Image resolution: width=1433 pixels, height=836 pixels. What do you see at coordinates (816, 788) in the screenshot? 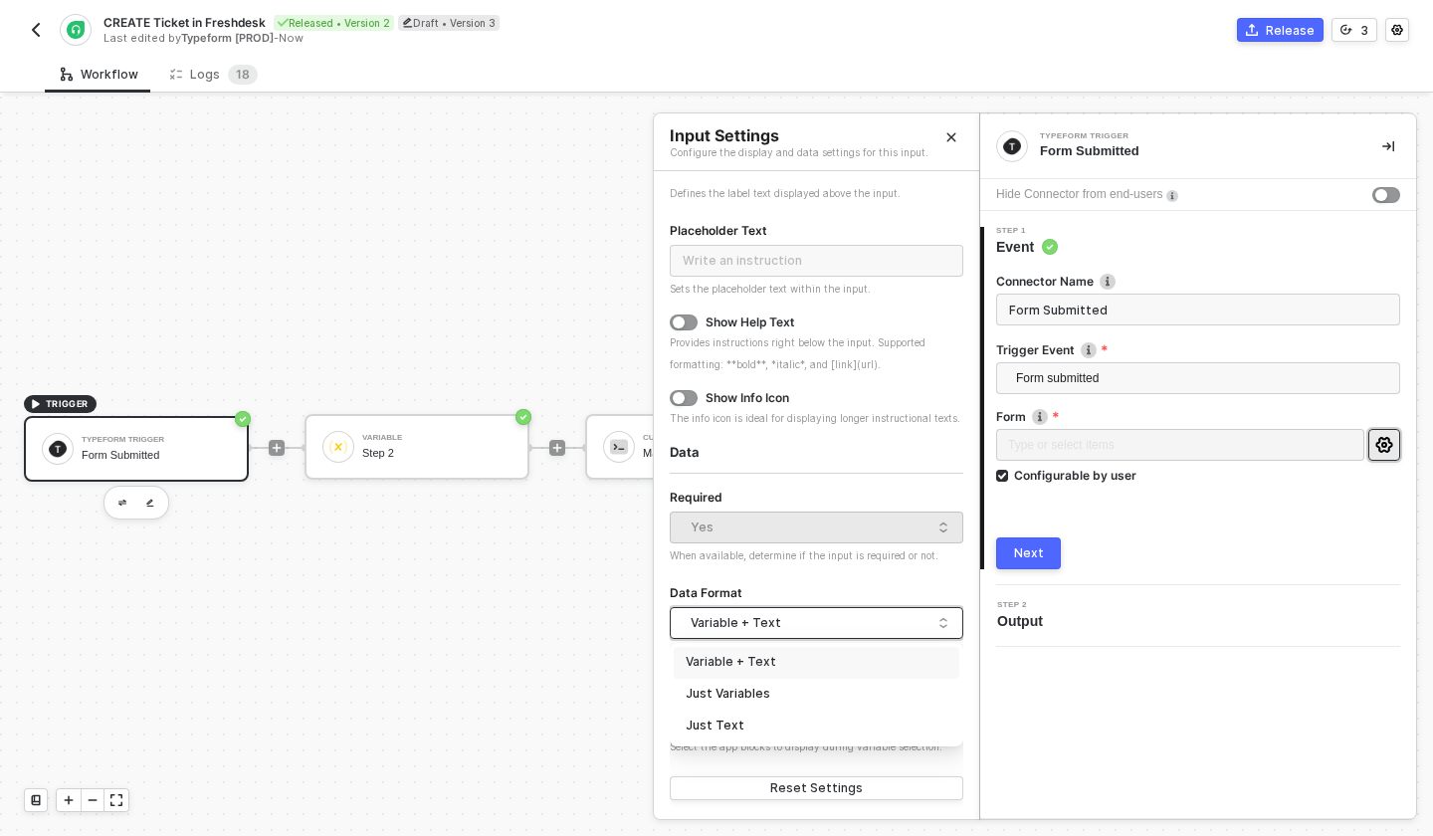
I see `button: Reset Settings` at bounding box center [816, 788].